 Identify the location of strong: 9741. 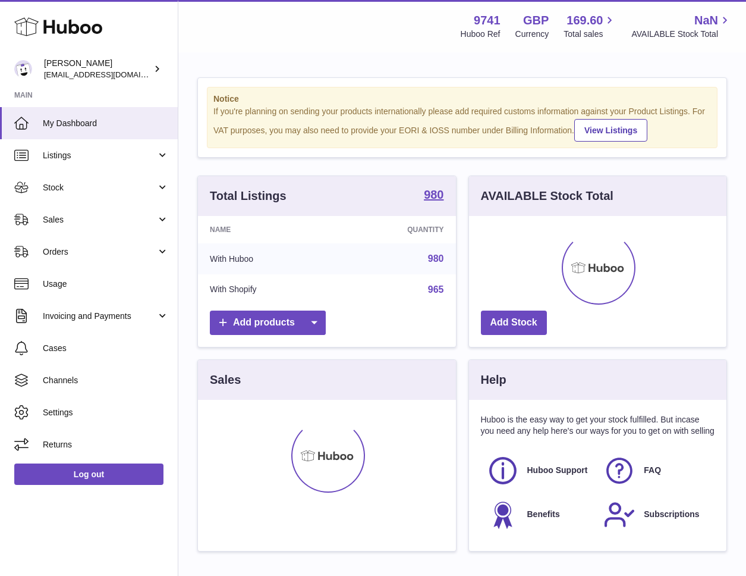
(487, 20).